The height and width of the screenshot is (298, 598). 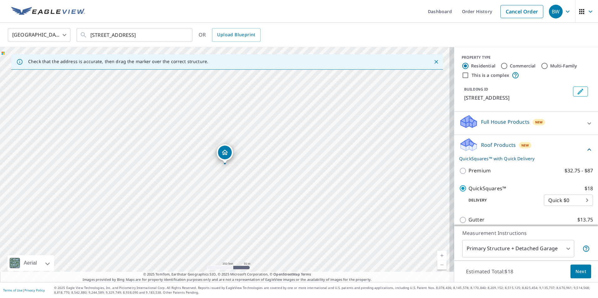 I want to click on button: Edit building 1, so click(x=580, y=92).